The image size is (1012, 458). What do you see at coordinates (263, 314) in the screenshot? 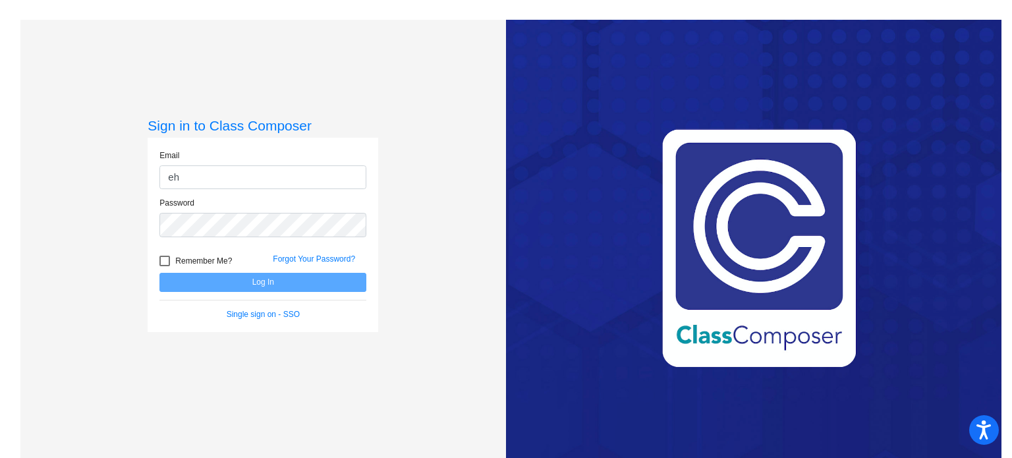
I see `a: Single sign on - SSO` at bounding box center [263, 314].